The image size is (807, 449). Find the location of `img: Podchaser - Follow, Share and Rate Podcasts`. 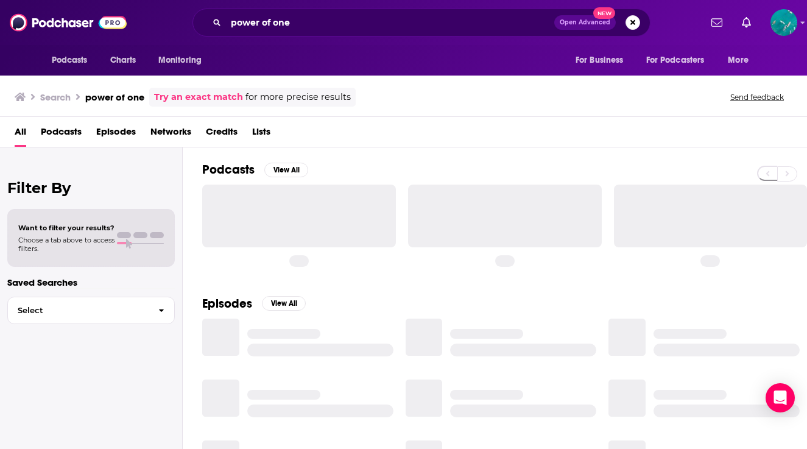

img: Podchaser - Follow, Share and Rate Podcasts is located at coordinates (68, 23).